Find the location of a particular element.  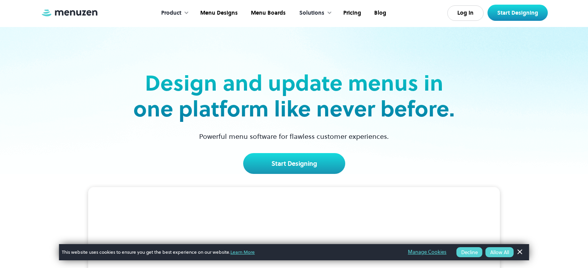

a: Menu Boards is located at coordinates (267, 13).